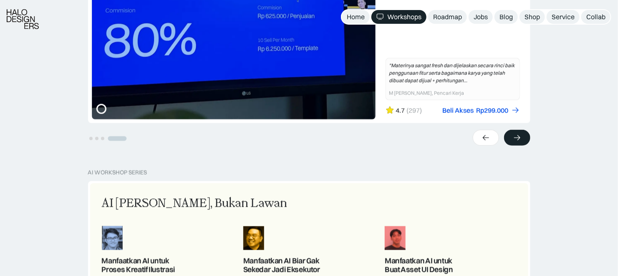 This screenshot has width=618, height=276. Describe the element at coordinates (118, 172) in the screenshot. I see `div: AI Workshop Series` at that location.